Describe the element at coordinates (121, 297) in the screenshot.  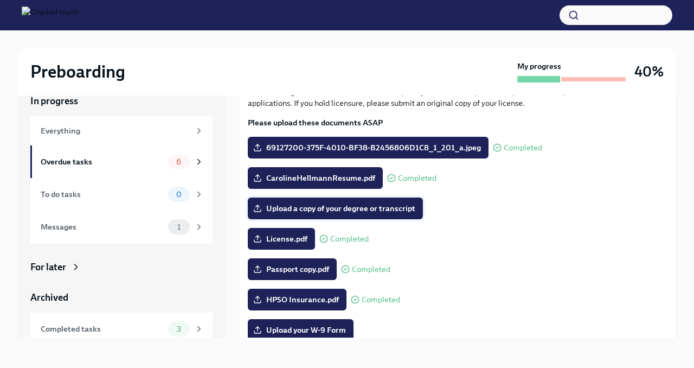
I see `a: Archived` at that location.